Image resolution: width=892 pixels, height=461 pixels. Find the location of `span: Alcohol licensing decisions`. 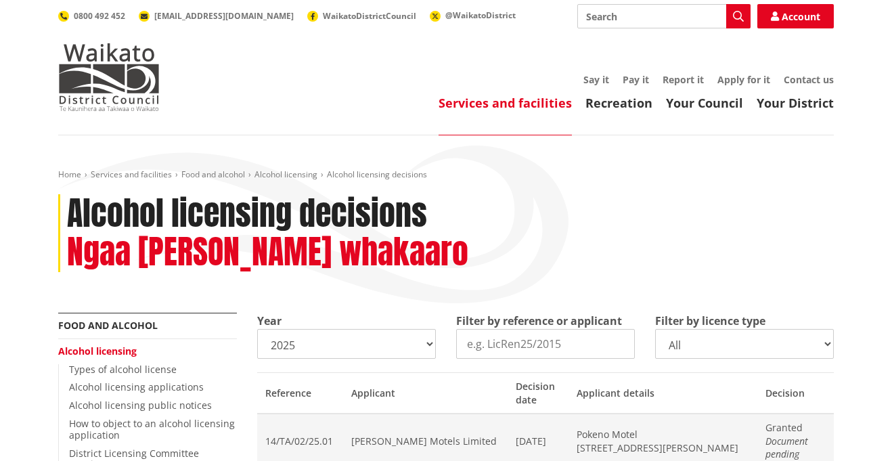

span: Alcohol licensing decisions is located at coordinates (377, 174).